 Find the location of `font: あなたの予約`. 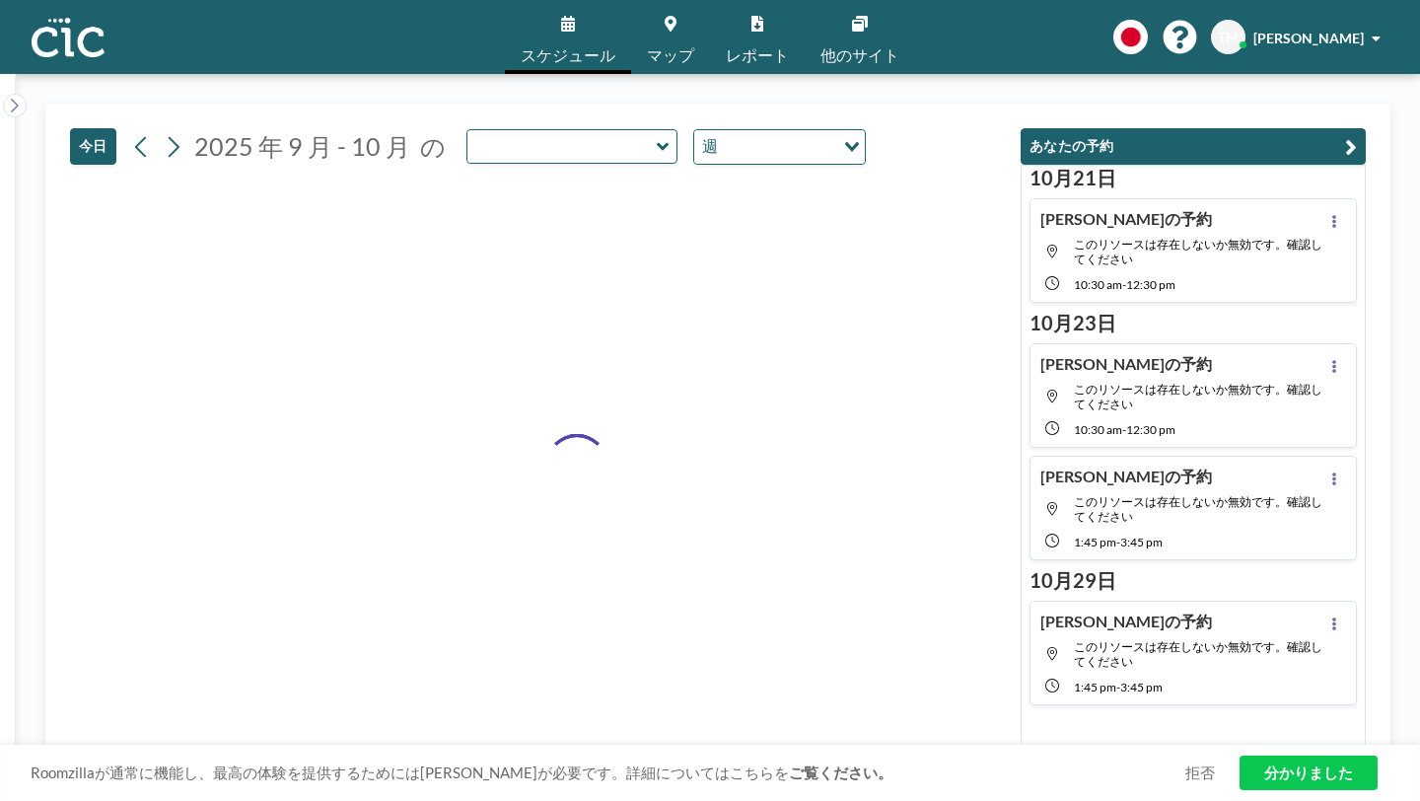

font: あなたの予約 is located at coordinates (1072, 145).